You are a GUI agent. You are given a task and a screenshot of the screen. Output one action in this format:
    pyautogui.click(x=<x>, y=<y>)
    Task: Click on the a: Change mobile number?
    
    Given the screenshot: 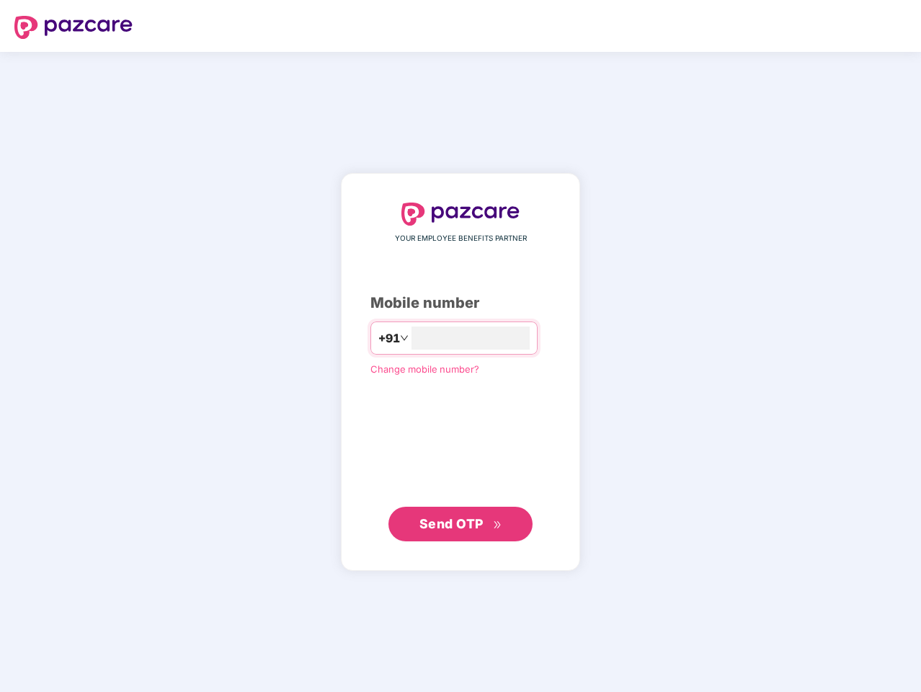 What is the action you would take?
    pyautogui.click(x=425, y=369)
    